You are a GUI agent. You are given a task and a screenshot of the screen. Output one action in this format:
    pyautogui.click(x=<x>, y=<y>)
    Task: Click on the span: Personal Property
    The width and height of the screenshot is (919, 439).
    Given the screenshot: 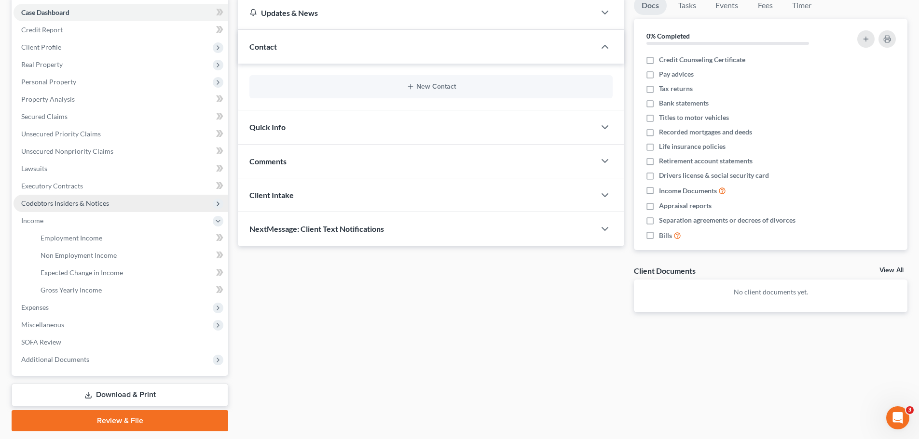 What is the action you would take?
    pyautogui.click(x=49, y=82)
    